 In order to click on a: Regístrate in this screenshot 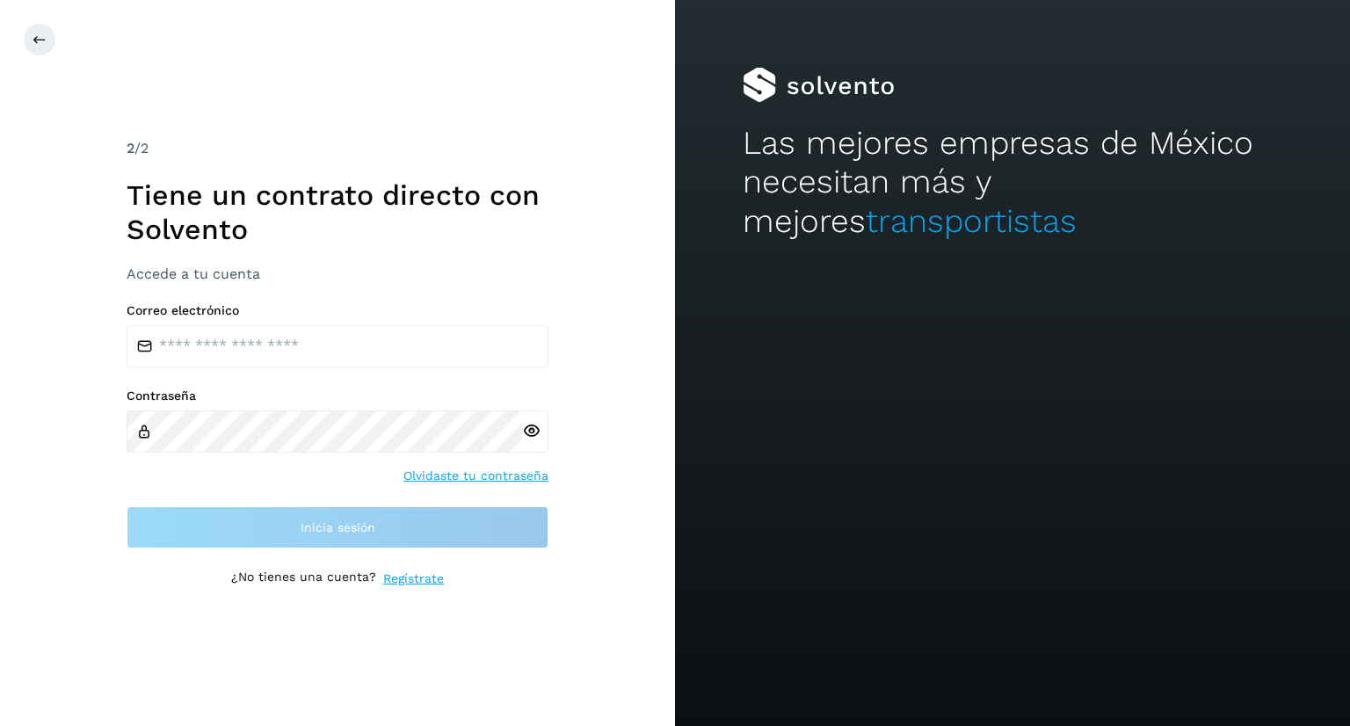, I will do `click(413, 578)`.